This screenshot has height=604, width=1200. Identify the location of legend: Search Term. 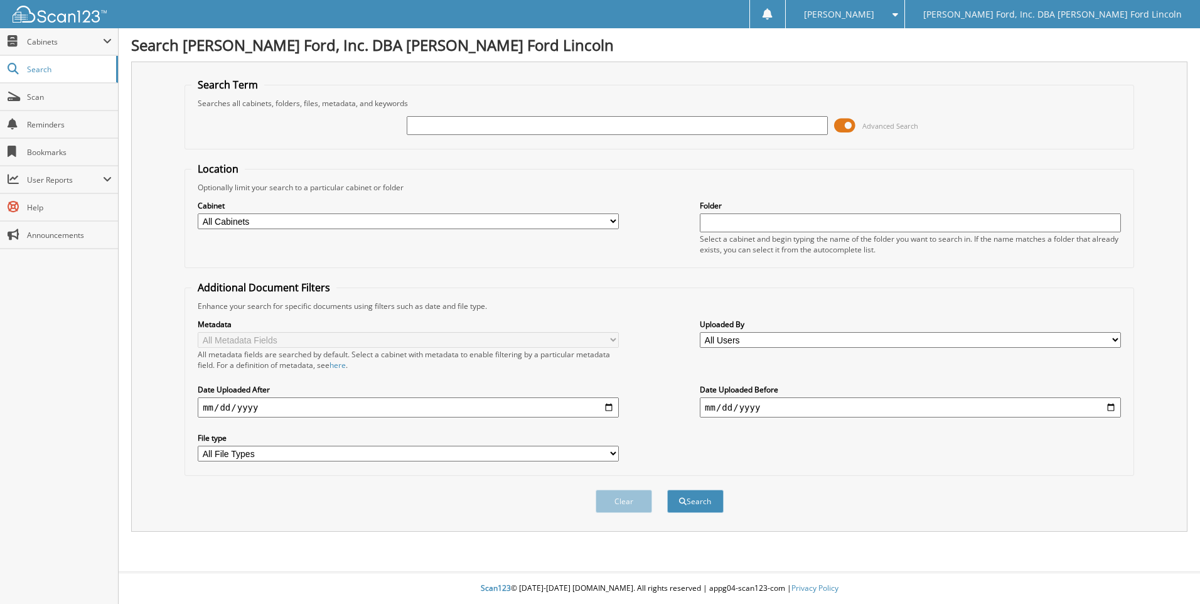
(228, 85).